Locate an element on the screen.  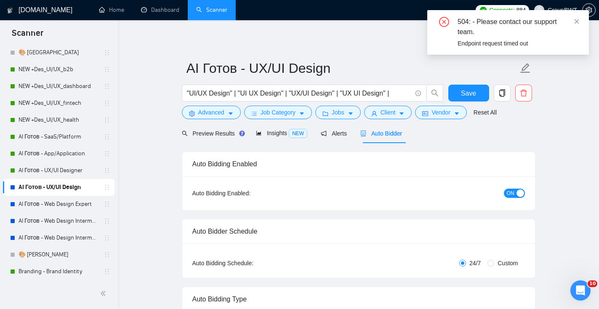
button: copy is located at coordinates (502, 93).